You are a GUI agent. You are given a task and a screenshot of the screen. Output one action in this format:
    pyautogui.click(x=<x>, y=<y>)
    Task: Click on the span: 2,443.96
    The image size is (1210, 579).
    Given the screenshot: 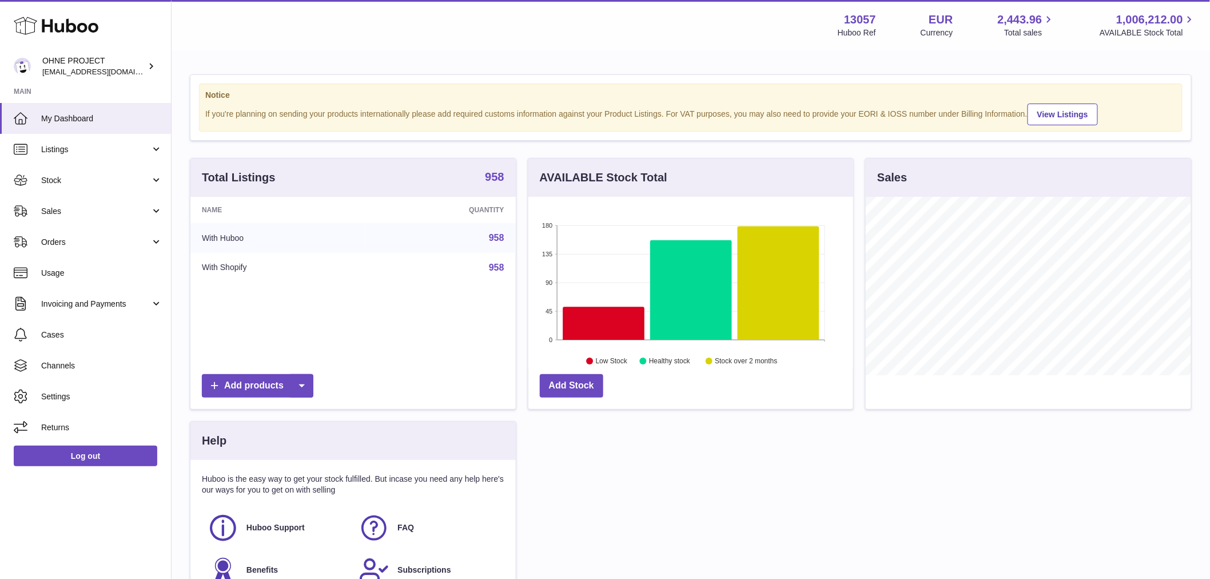 What is the action you would take?
    pyautogui.click(x=1020, y=19)
    